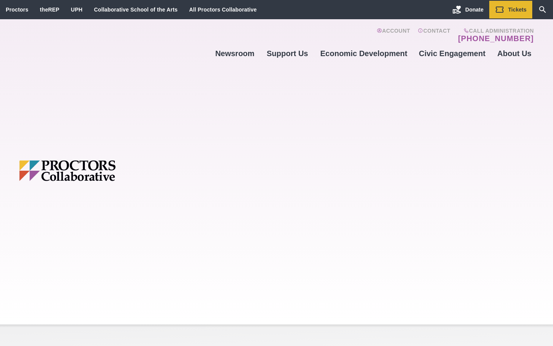  Describe the element at coordinates (287, 53) in the screenshot. I see `a: Support Us` at that location.